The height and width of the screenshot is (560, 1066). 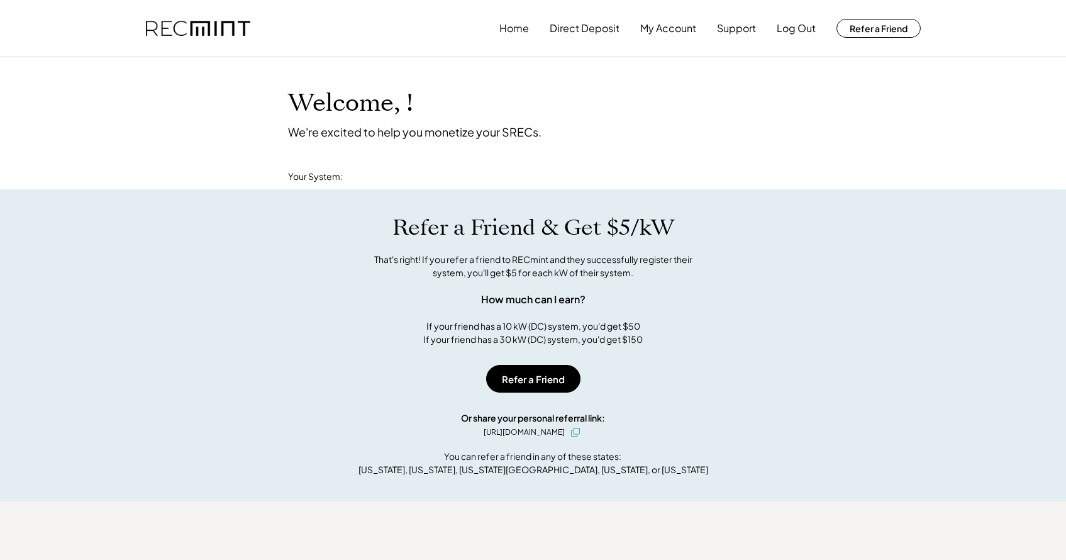 I want to click on h1: Refer a Friend & Get $5/kW, so click(x=534, y=228).